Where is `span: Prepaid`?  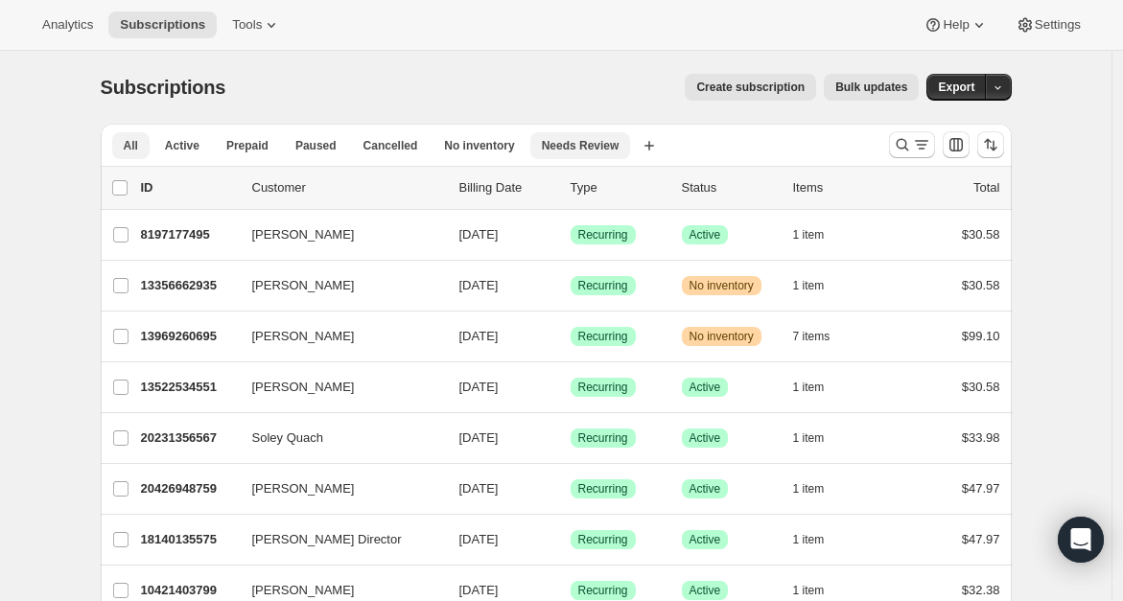 span: Prepaid is located at coordinates (248, 146).